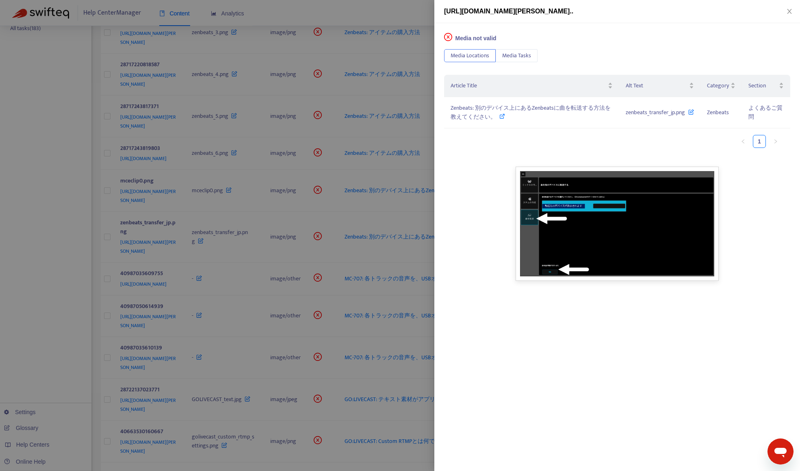  I want to click on span: close-circle, so click(448, 37).